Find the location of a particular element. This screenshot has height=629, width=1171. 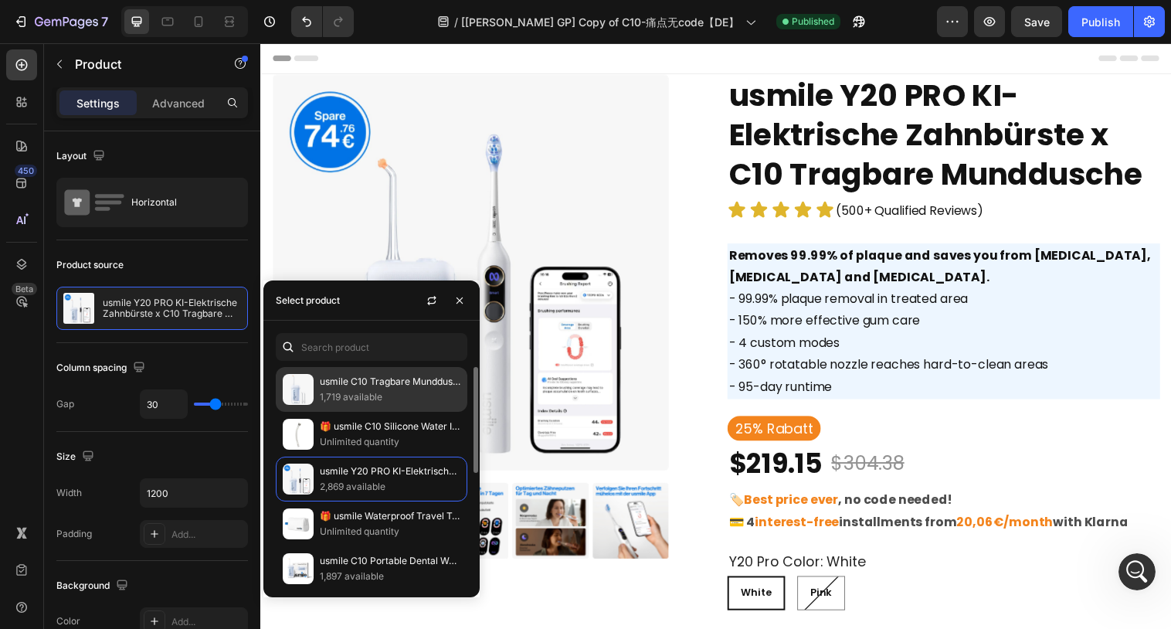

div: Background is located at coordinates (93, 586).